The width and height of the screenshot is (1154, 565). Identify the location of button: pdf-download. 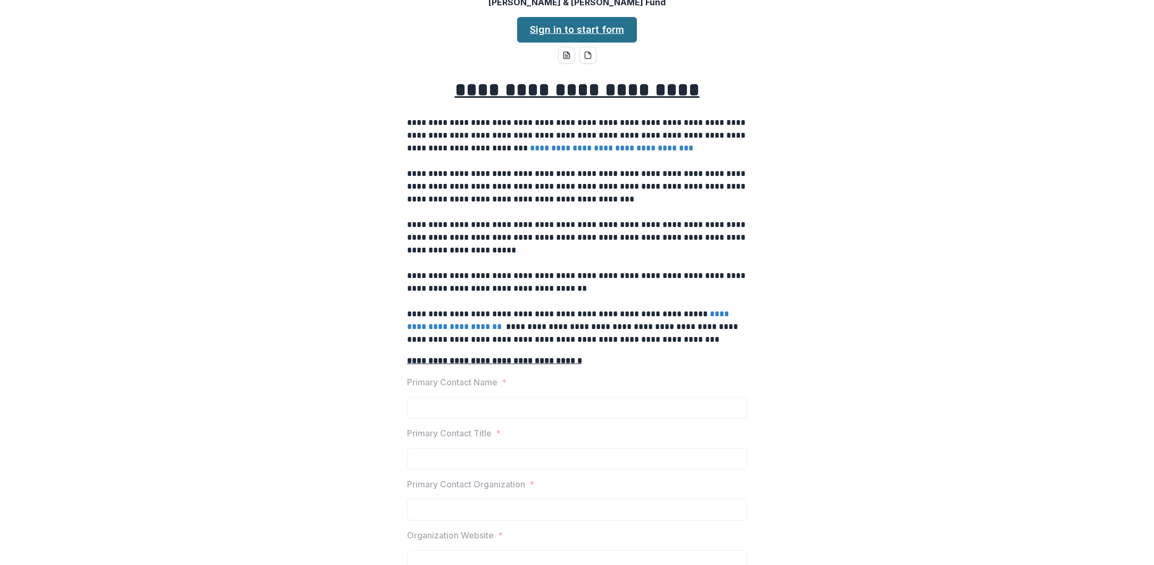
(588, 55).